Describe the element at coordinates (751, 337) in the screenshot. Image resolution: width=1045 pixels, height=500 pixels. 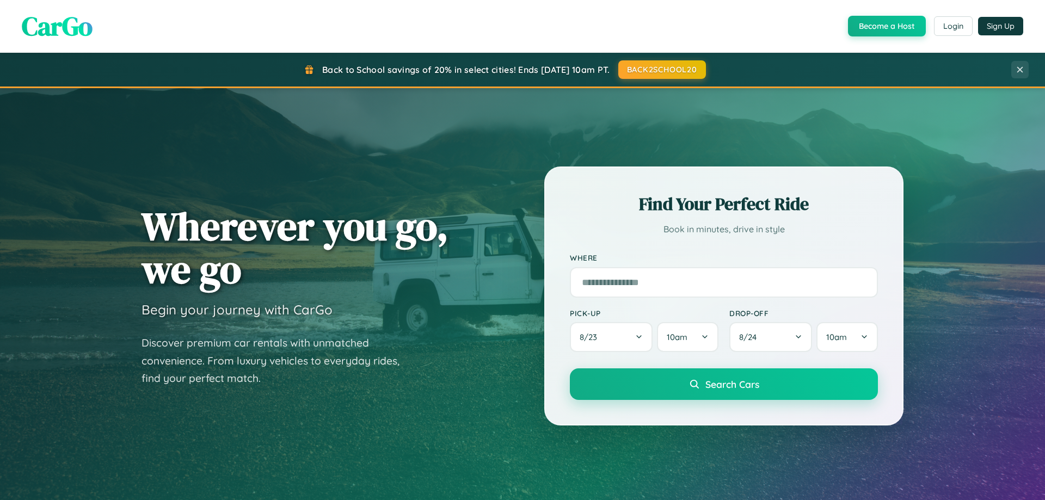
I see `span: 8 / 24` at that location.